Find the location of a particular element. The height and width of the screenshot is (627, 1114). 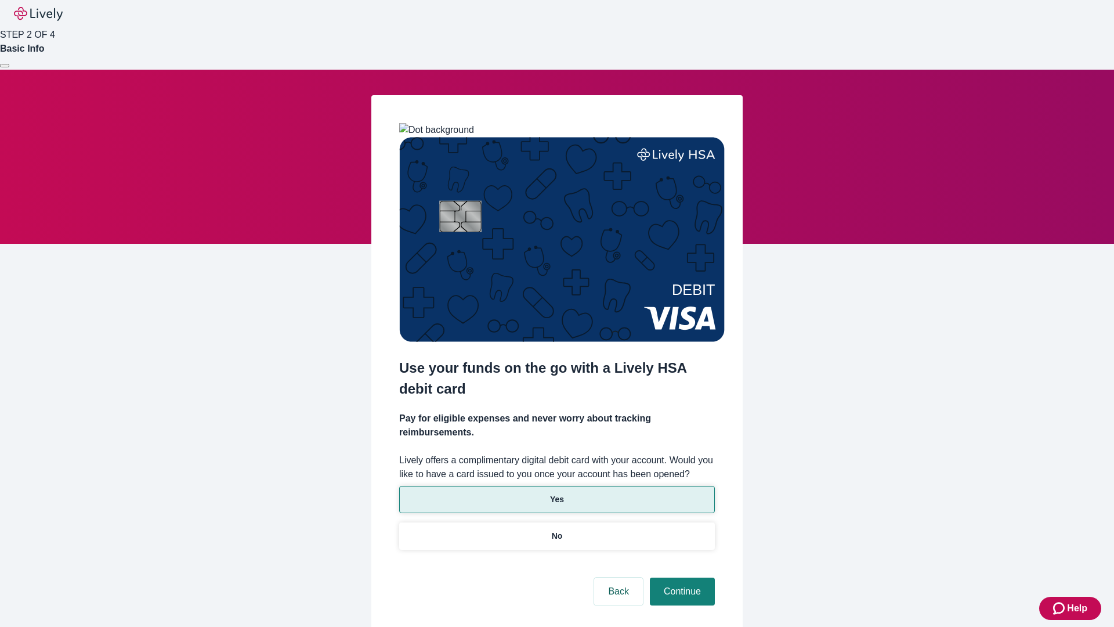

h2: Use your funds on the go with a Lively HSA debit card is located at coordinates (557, 378).